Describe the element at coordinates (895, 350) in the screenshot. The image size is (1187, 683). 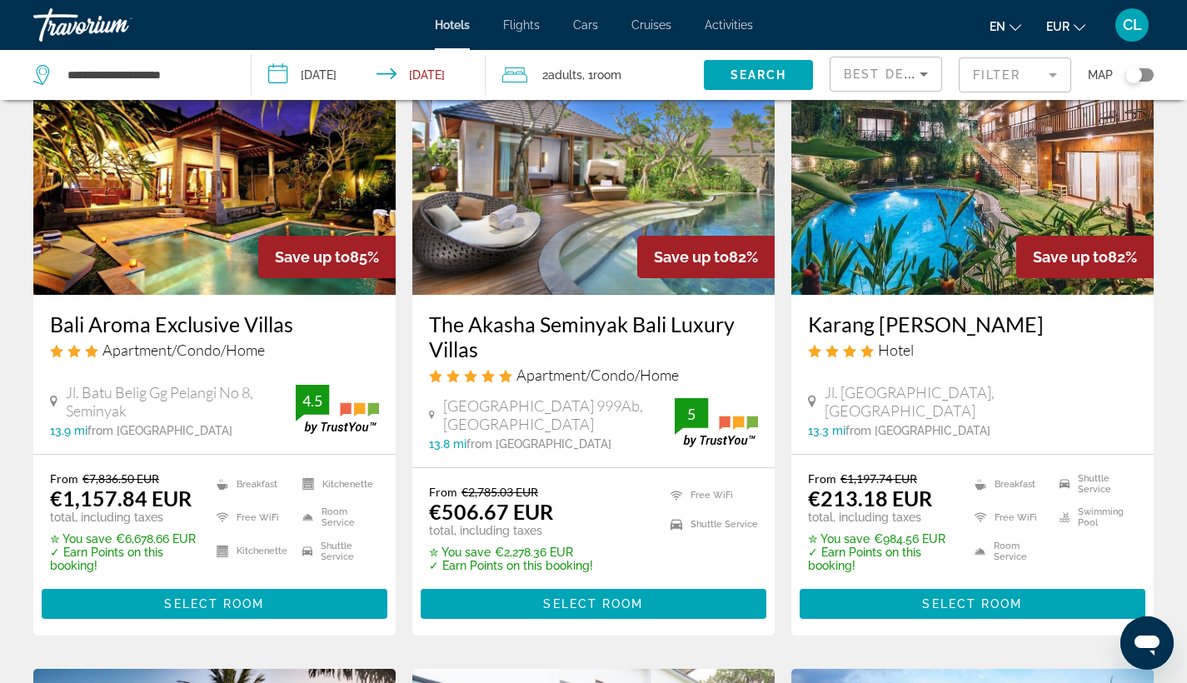
I see `span: Hotel` at that location.